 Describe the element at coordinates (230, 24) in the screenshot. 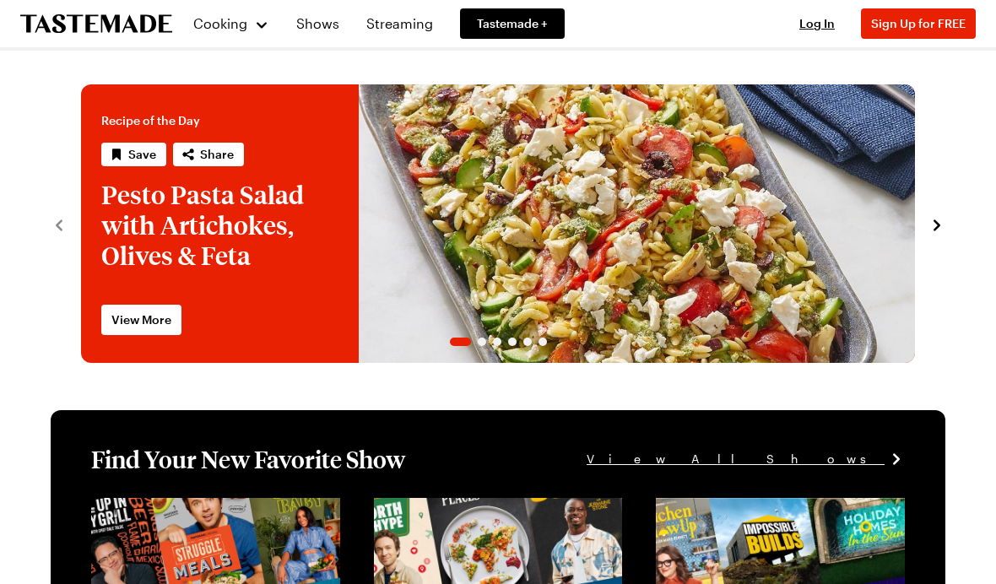

I see `button: Cooking` at that location.